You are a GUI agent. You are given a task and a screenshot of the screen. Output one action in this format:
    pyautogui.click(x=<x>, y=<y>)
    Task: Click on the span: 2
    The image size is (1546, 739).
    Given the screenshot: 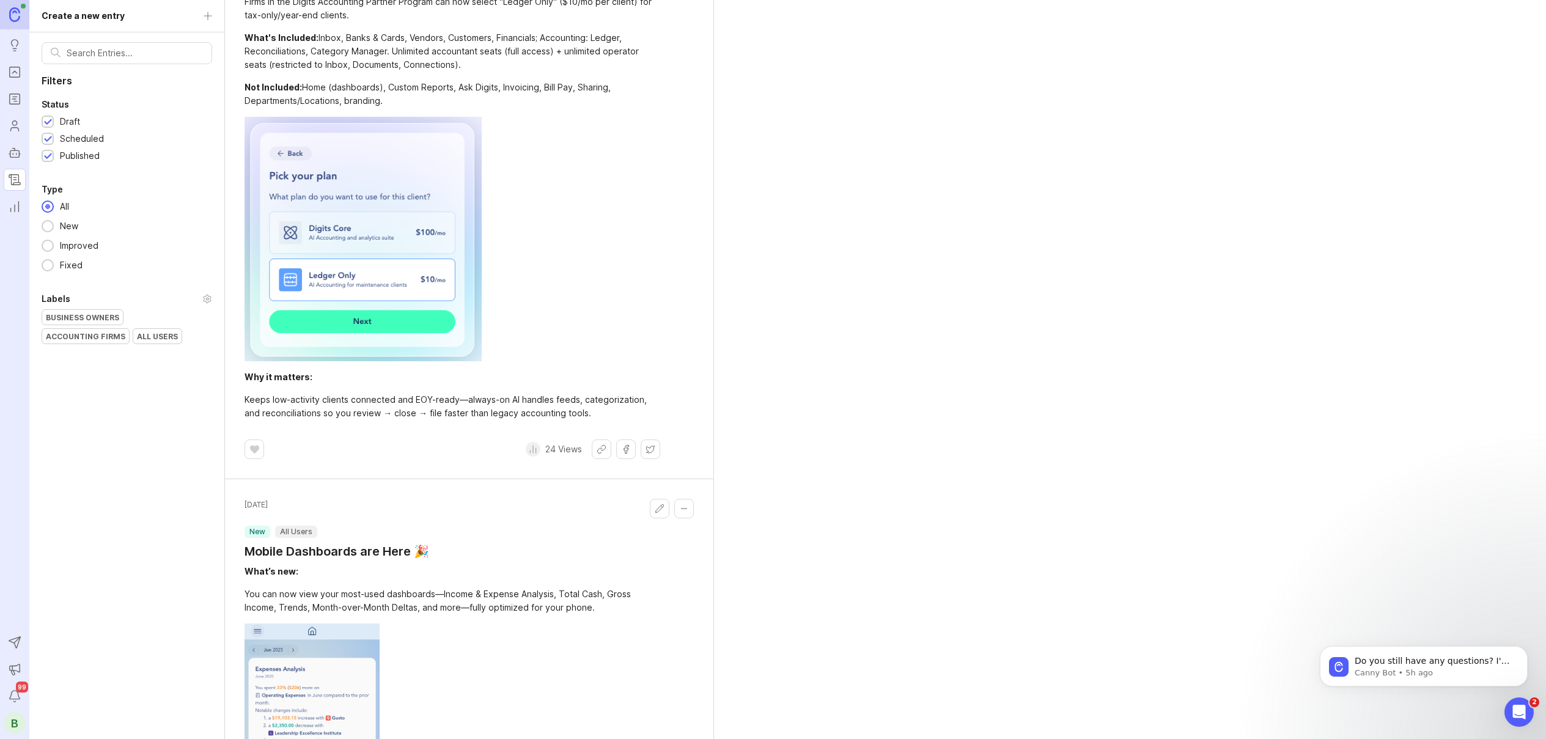 What is the action you would take?
    pyautogui.click(x=1534, y=702)
    